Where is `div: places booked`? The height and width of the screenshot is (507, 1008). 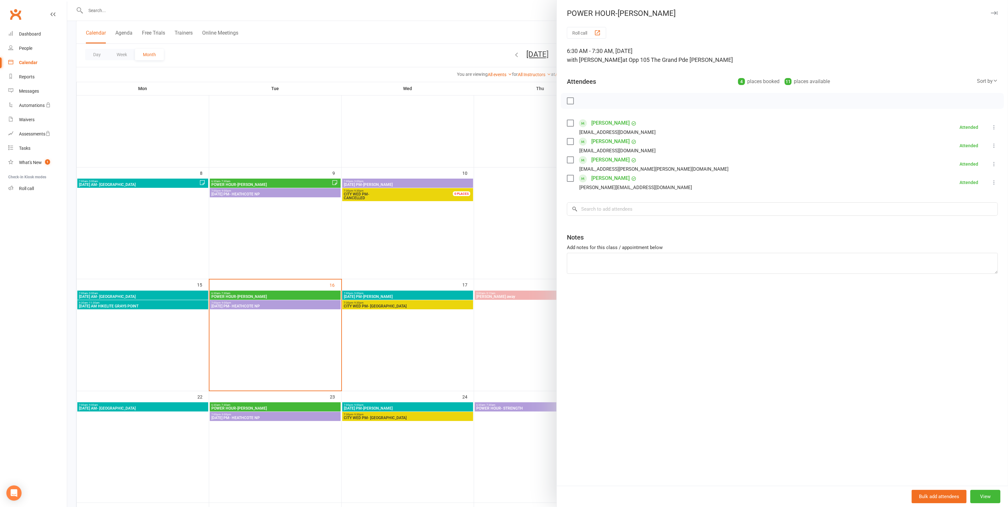 div: places booked is located at coordinates (759, 81).